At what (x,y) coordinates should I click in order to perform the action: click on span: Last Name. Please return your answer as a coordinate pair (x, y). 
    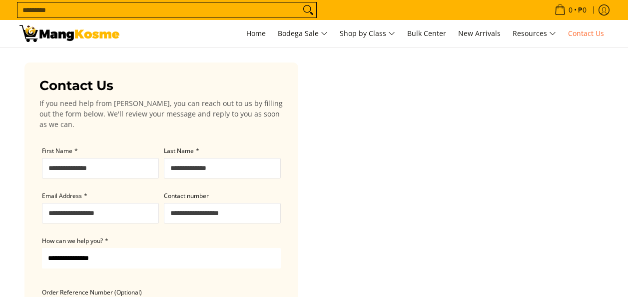
    Looking at the image, I should click on (179, 150).